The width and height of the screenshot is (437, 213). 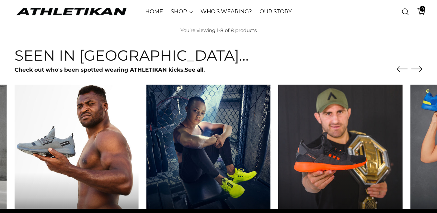 What do you see at coordinates (422, 9) in the screenshot?
I see `span: 0` at bounding box center [422, 9].